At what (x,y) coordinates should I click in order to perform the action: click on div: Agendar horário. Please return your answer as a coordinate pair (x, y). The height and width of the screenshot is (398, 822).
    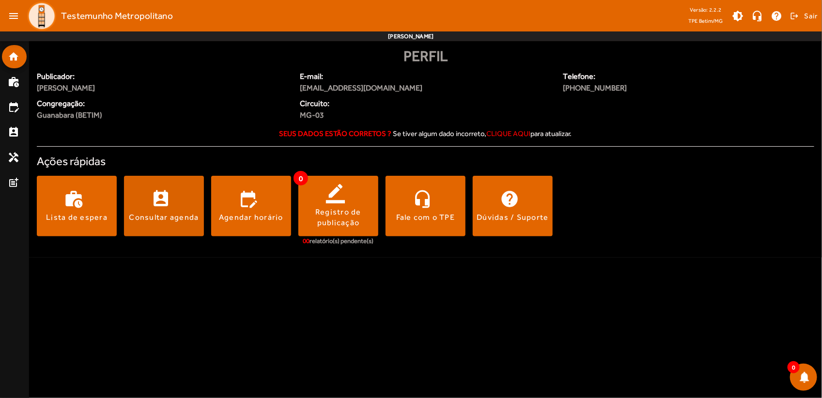
    Looking at the image, I should click on (251, 217).